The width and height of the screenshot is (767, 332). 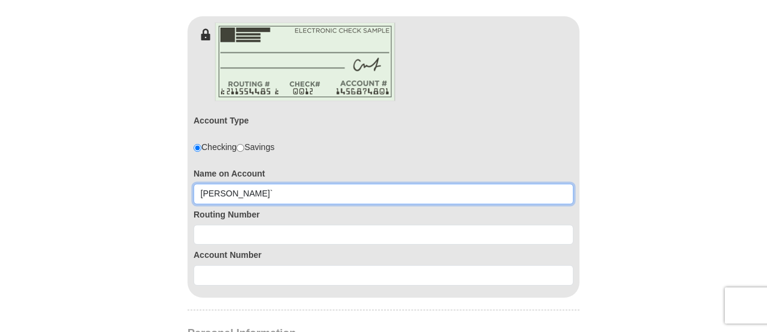 What do you see at coordinates (383, 174) in the screenshot?
I see `label: Name on Account` at bounding box center [383, 174].